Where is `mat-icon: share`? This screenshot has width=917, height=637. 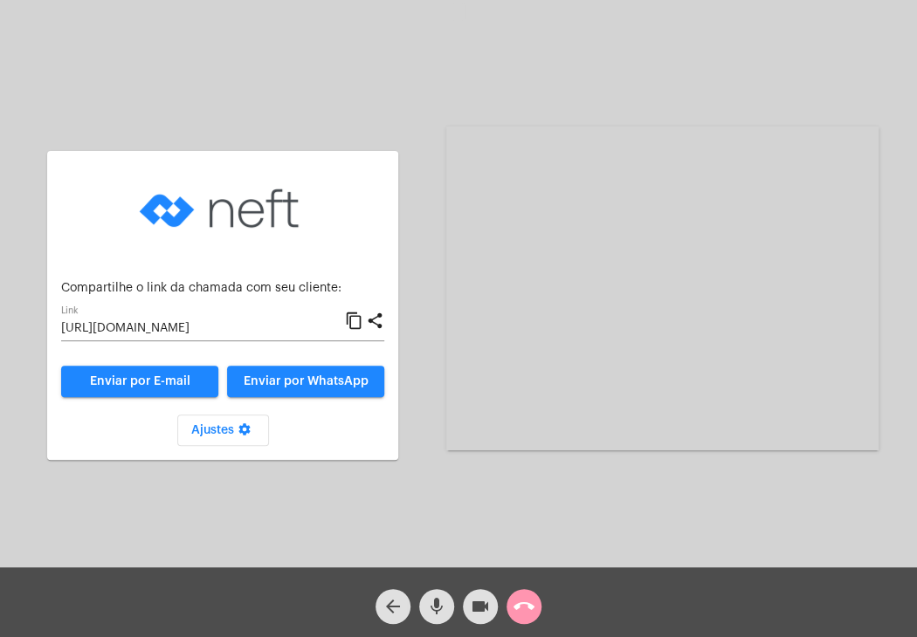
mat-icon: share is located at coordinates (375, 321).